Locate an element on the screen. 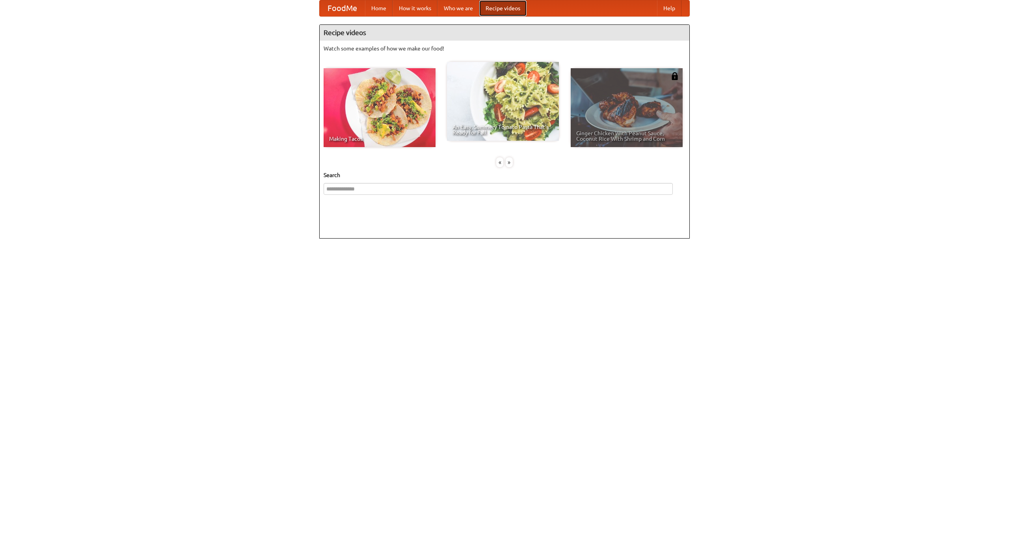 This screenshot has width=1009, height=558. span: Making Tacos is located at coordinates (379, 139).